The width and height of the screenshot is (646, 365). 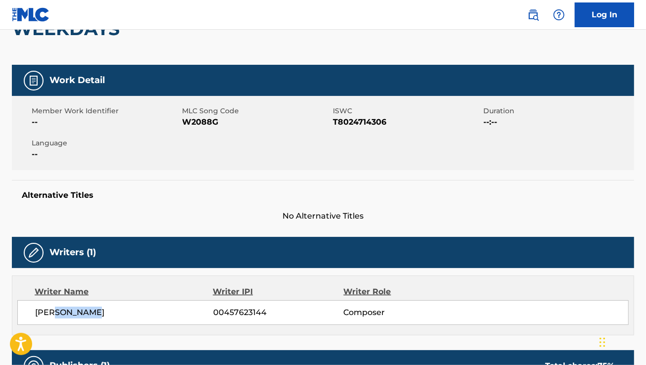 What do you see at coordinates (77, 80) in the screenshot?
I see `h5: Work Detail` at bounding box center [77, 80].